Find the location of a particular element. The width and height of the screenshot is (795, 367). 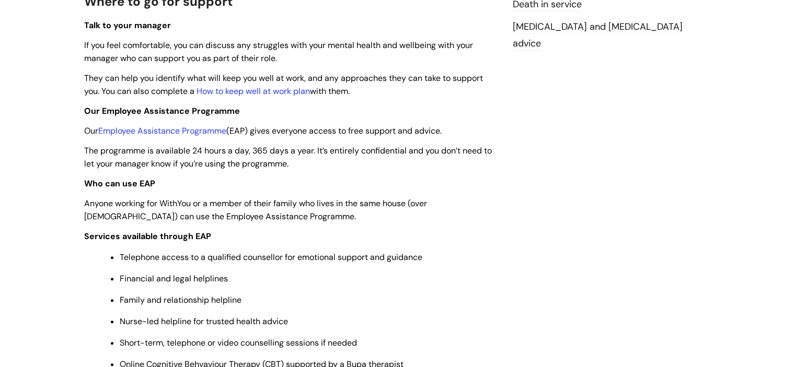

span: The programme is available 24 hours a day, 365 days a year. It’s entirely confidential and you do... is located at coordinates (288, 157).